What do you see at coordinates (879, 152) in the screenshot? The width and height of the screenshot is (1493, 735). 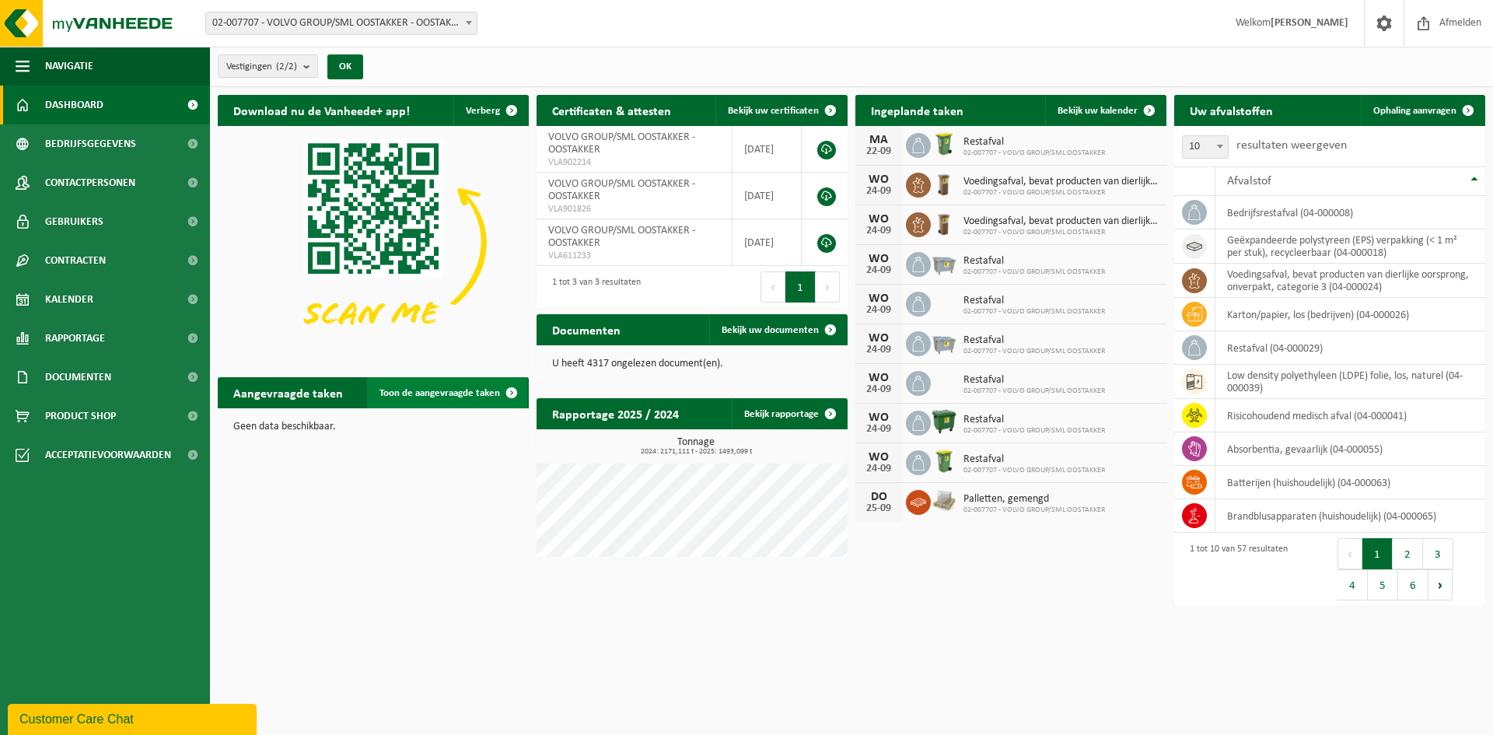 I see `div: 22-09` at bounding box center [879, 152].